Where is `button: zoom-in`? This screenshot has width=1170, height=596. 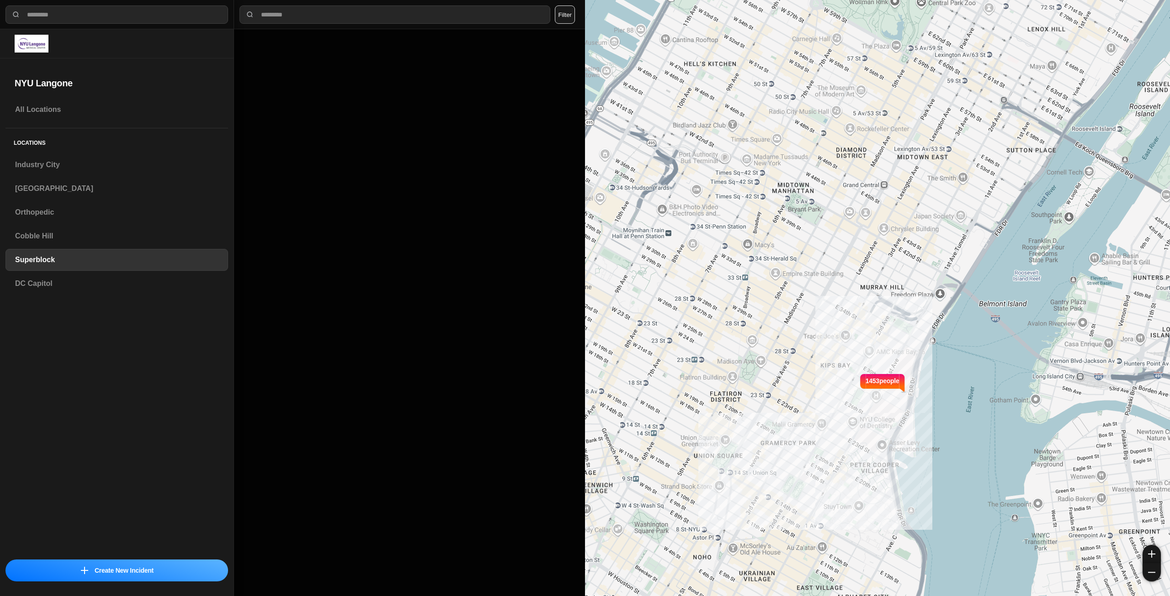
button: zoom-in is located at coordinates (1152, 554).